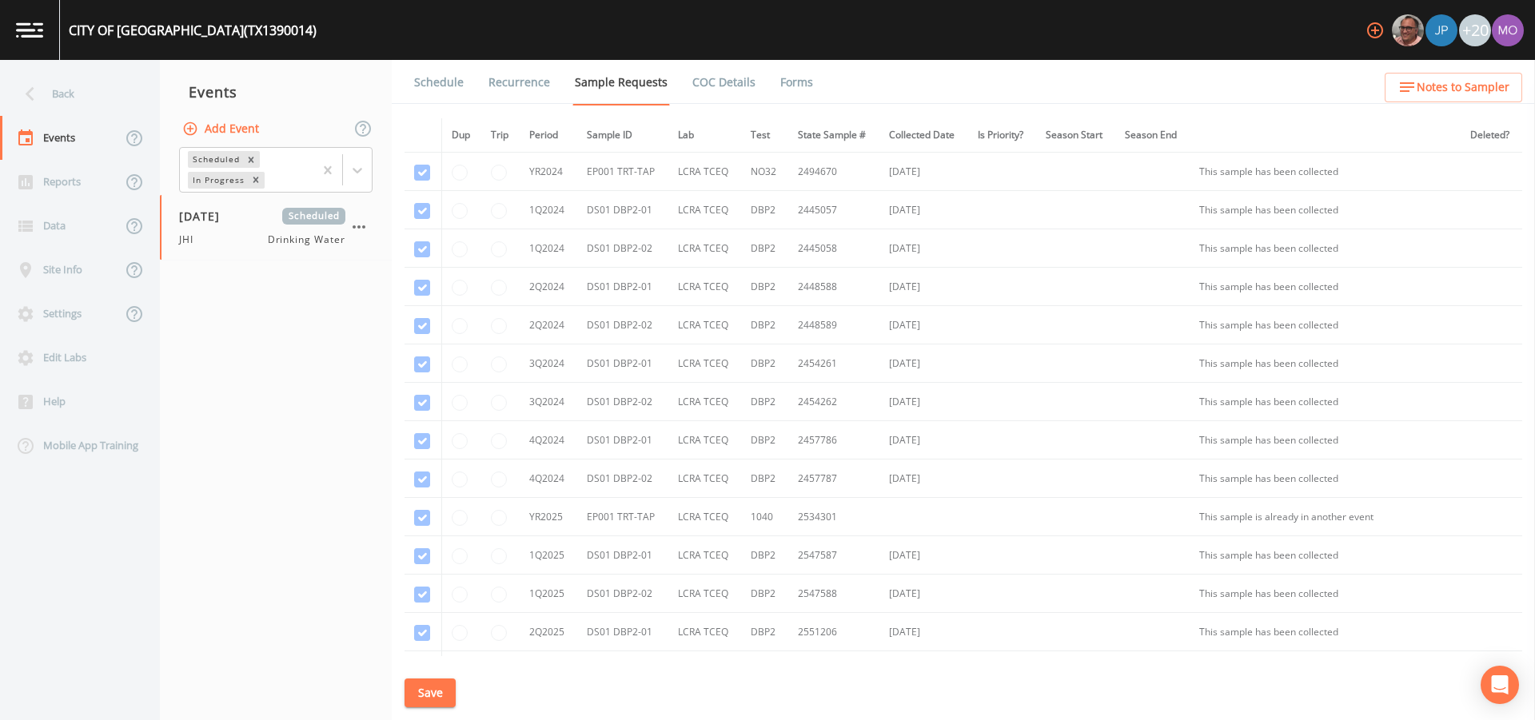  What do you see at coordinates (1075, 135) in the screenshot?
I see `th: Season Start` at bounding box center [1075, 135].